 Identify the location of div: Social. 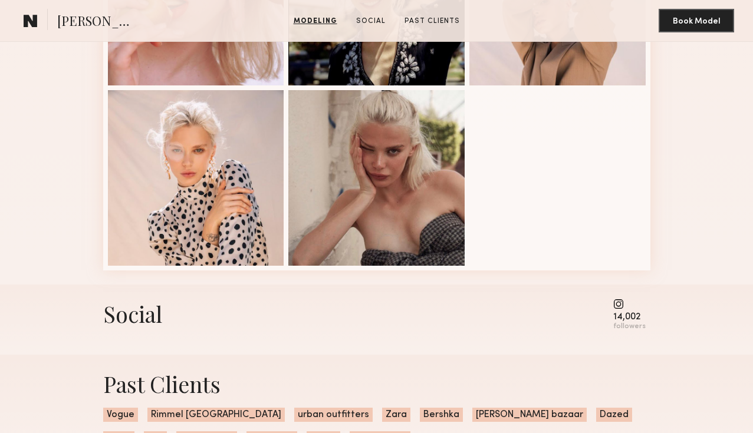
(133, 314).